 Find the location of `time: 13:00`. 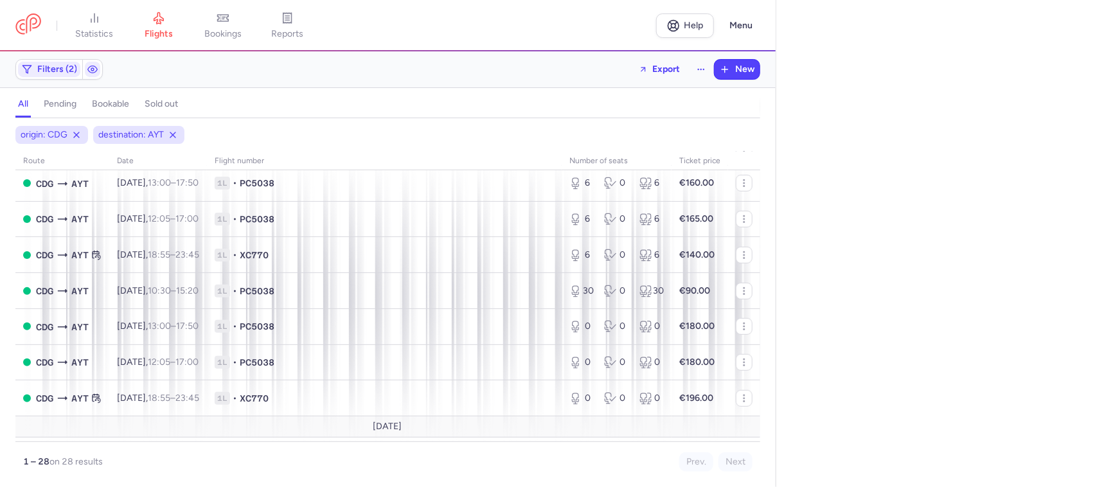

time: 13:00 is located at coordinates (159, 182).